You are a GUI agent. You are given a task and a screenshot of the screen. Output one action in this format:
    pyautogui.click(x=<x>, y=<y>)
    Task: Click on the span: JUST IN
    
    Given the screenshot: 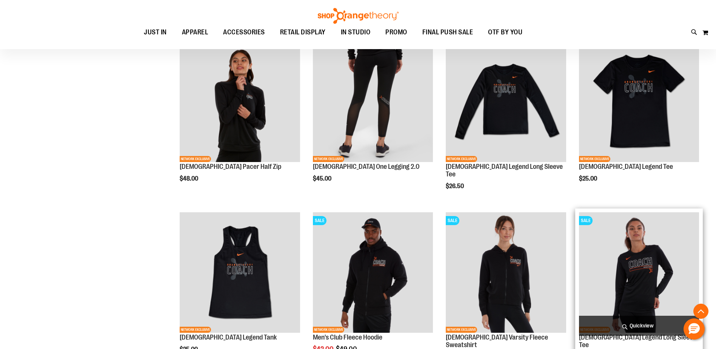 What is the action you would take?
    pyautogui.click(x=155, y=32)
    